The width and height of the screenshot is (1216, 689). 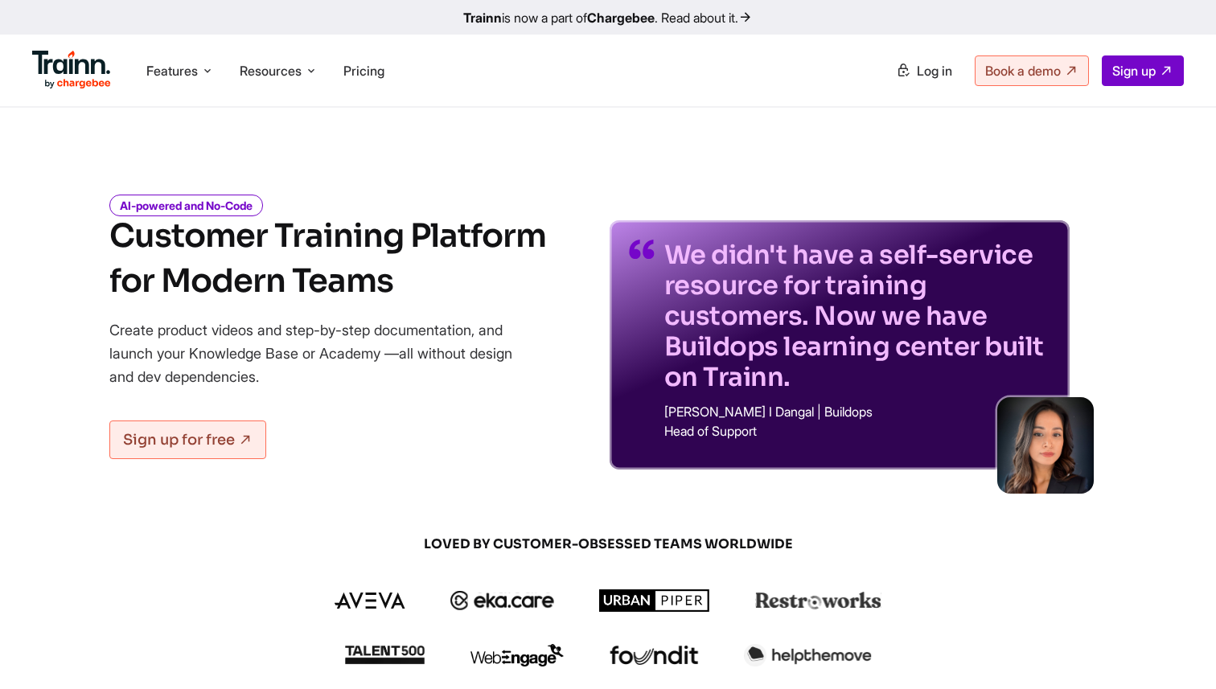 What do you see at coordinates (172, 71) in the screenshot?
I see `span: Features` at bounding box center [172, 71].